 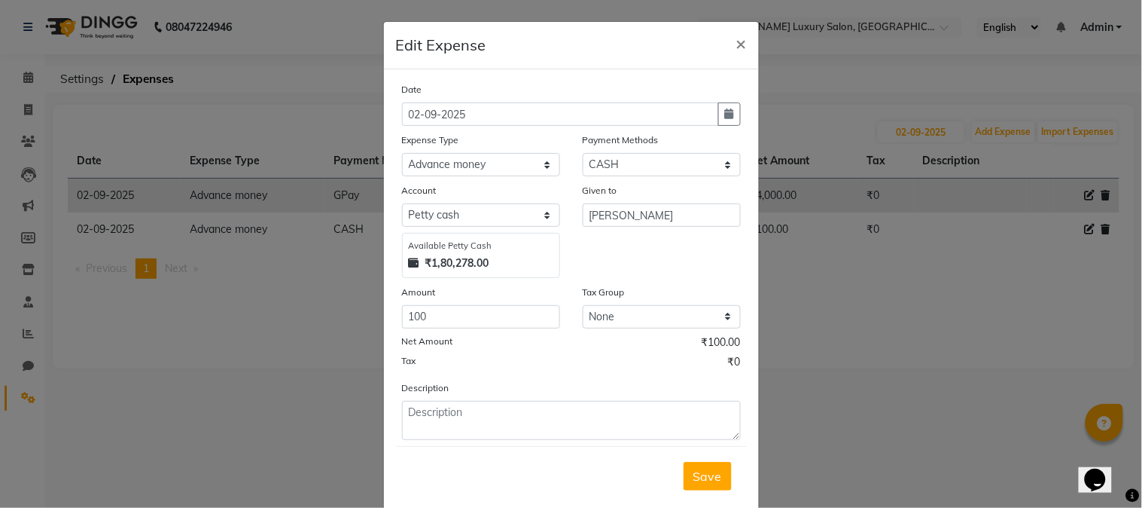 I want to click on label: Given to, so click(x=600, y=191).